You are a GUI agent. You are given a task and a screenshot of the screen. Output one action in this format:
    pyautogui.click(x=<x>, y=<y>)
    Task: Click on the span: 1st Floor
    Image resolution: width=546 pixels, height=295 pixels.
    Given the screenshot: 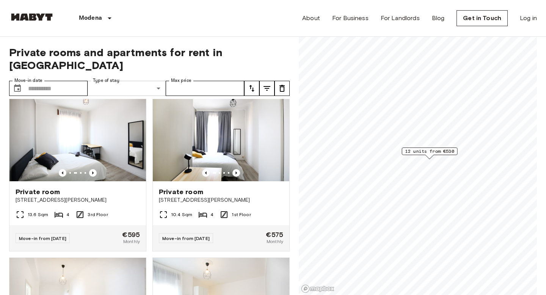 What is the action you would take?
    pyautogui.click(x=241, y=214)
    